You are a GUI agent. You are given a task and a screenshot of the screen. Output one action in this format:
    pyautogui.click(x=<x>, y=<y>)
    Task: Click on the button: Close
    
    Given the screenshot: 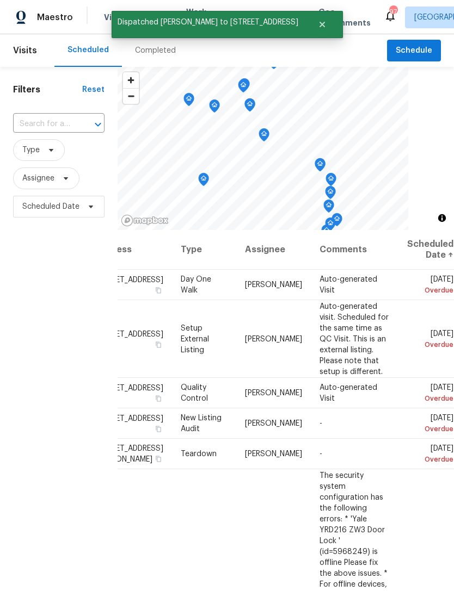 What is the action you would take?
    pyautogui.click(x=322, y=24)
    